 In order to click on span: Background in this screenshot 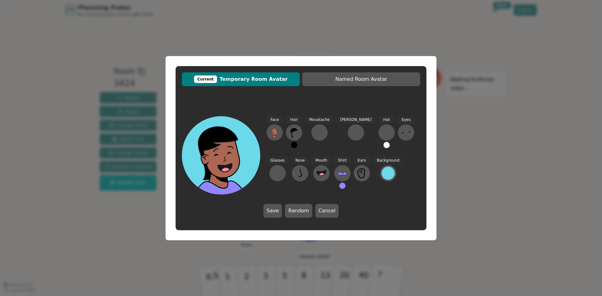, I will do `click(388, 161)`.